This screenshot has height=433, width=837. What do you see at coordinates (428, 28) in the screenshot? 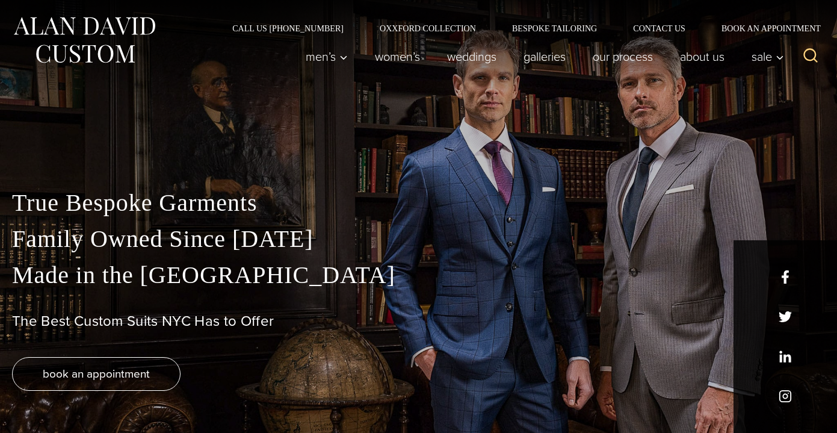
I see `a: Oxxford Collection` at bounding box center [428, 28].